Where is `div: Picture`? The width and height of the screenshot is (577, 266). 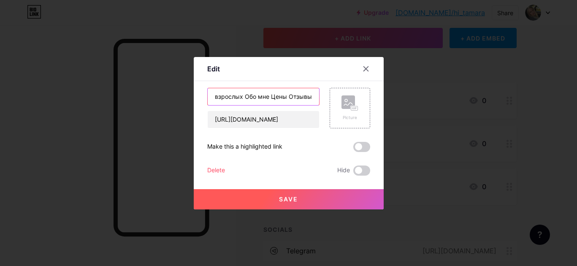 div: Picture is located at coordinates (350, 117).